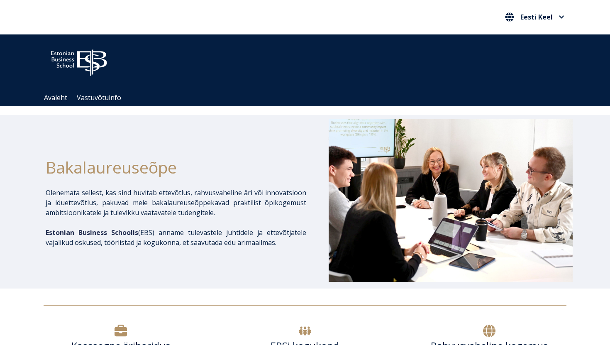 This screenshot has height=345, width=610. What do you see at coordinates (537, 17) in the screenshot?
I see `span: Eesti Keel` at bounding box center [537, 17].